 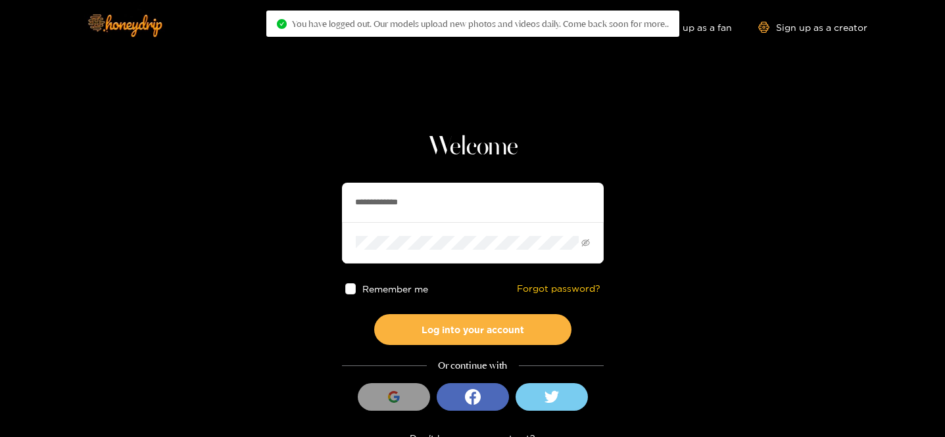 What do you see at coordinates (480, 24) in the screenshot?
I see `span: You have logged out. Our models upload new photos and videos daily. Come back soon for more..` at bounding box center [480, 24].